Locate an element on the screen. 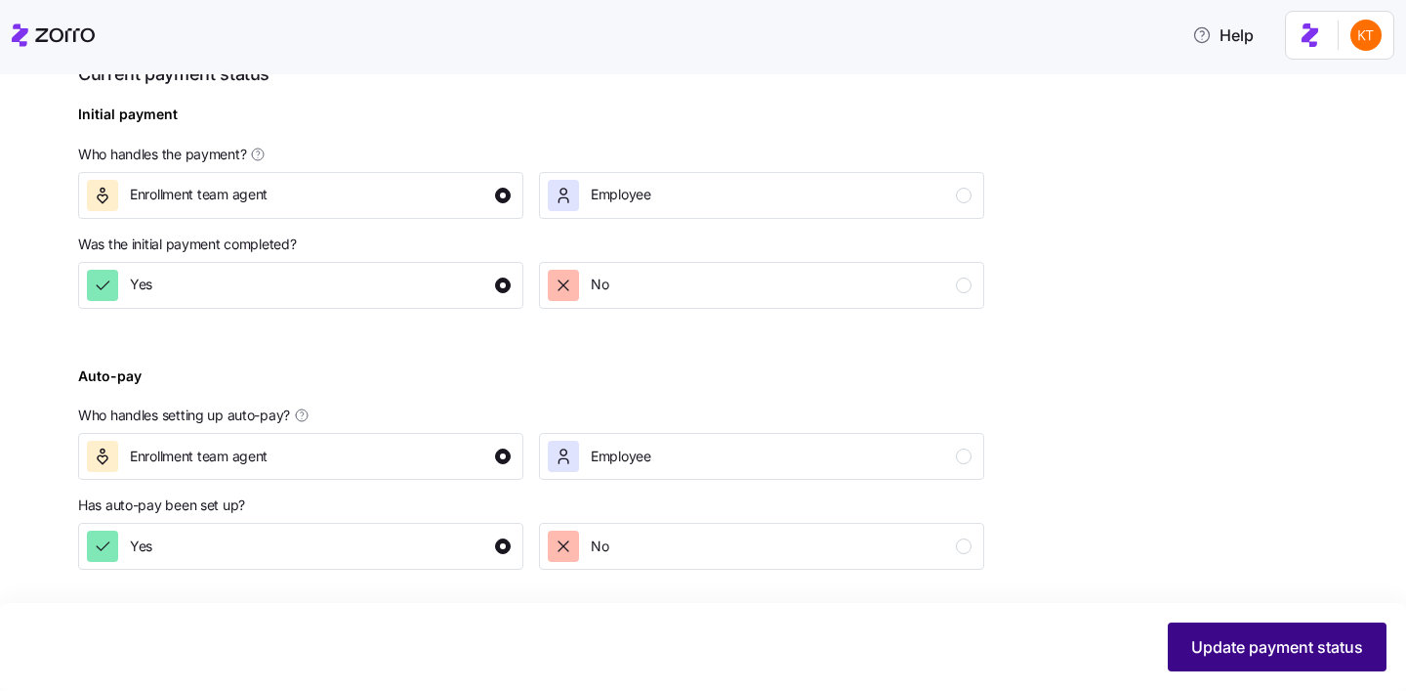 This screenshot has width=1406, height=691. button: Help is located at coordinates (1223, 35).